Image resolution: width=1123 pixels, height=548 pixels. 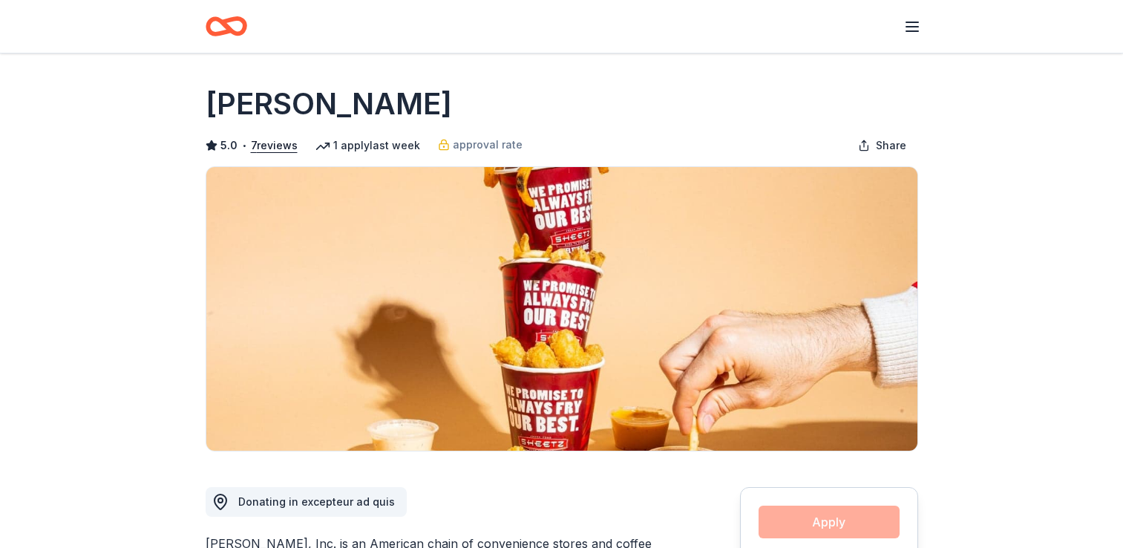 I want to click on button: Share, so click(x=882, y=145).